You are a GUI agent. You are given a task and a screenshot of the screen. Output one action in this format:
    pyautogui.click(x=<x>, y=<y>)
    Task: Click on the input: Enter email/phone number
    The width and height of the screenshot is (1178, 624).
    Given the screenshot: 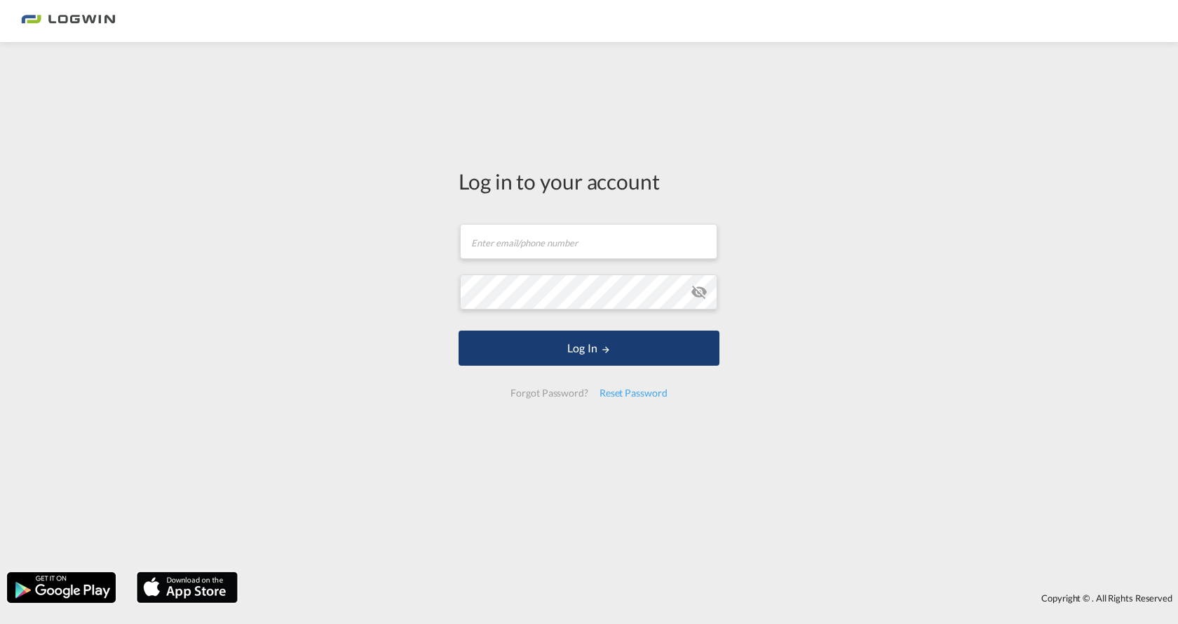 What is the action you would take?
    pyautogui.click(x=588, y=241)
    